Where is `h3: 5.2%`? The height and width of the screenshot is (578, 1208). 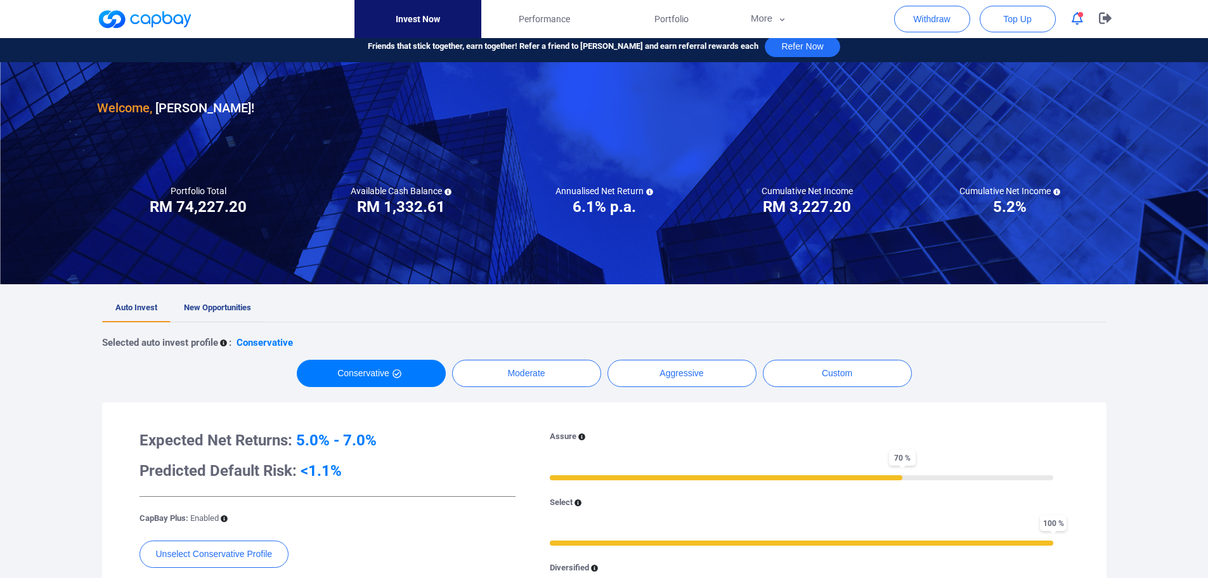
h3: 5.2% is located at coordinates (1009, 207).